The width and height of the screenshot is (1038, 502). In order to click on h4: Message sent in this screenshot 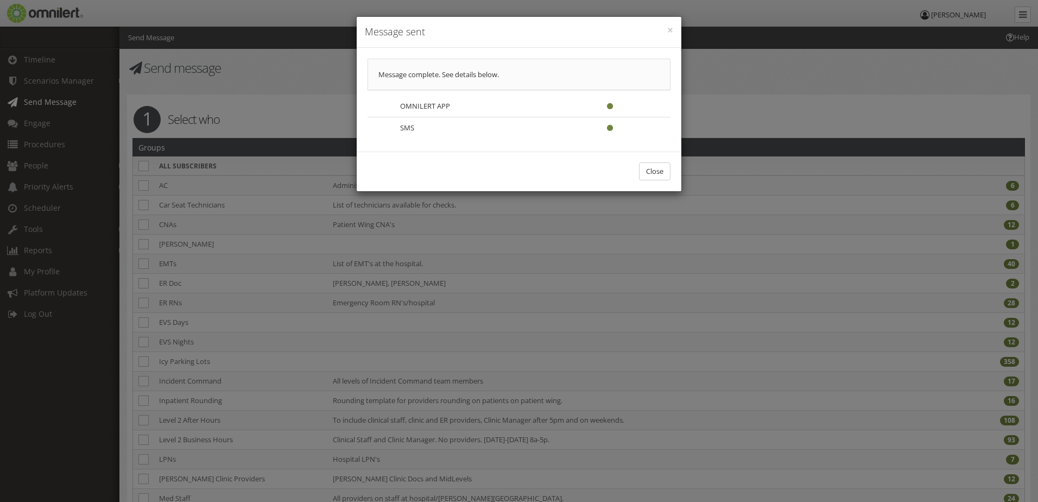, I will do `click(519, 32)`.